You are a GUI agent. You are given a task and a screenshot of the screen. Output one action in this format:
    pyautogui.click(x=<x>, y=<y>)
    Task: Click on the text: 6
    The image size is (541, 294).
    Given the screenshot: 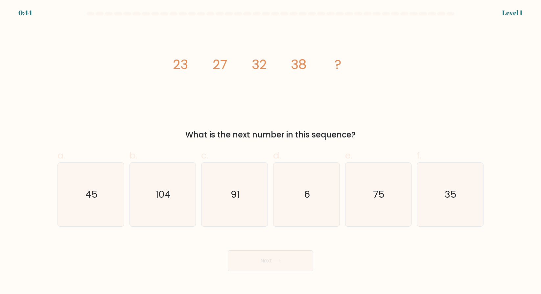 What is the action you would take?
    pyautogui.click(x=307, y=194)
    